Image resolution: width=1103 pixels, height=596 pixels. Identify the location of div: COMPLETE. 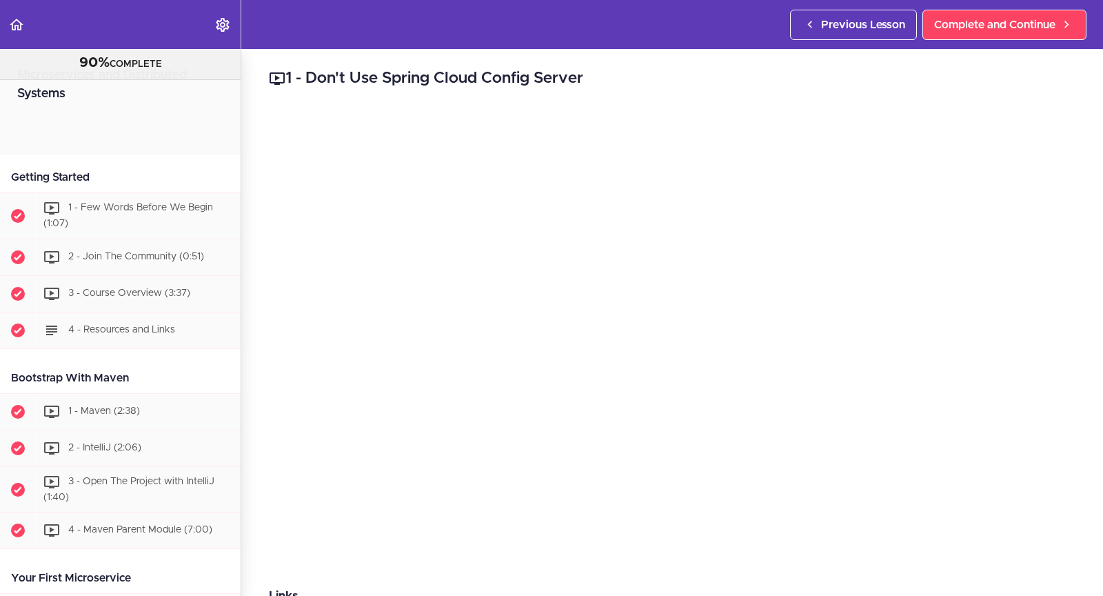
(120, 63).